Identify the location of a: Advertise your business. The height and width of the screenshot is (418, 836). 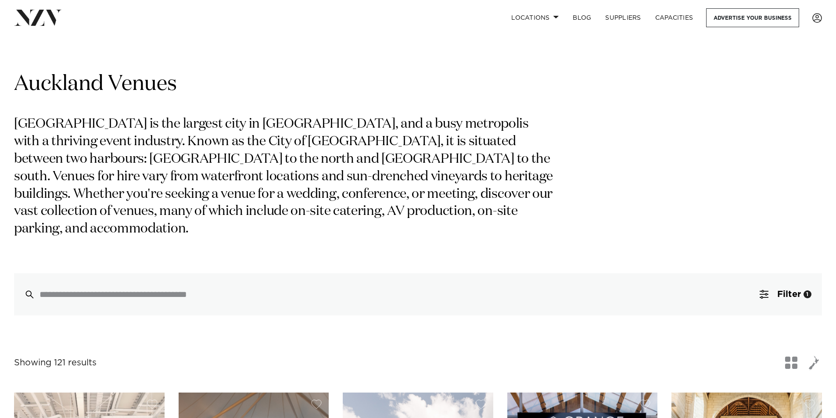
(753, 18).